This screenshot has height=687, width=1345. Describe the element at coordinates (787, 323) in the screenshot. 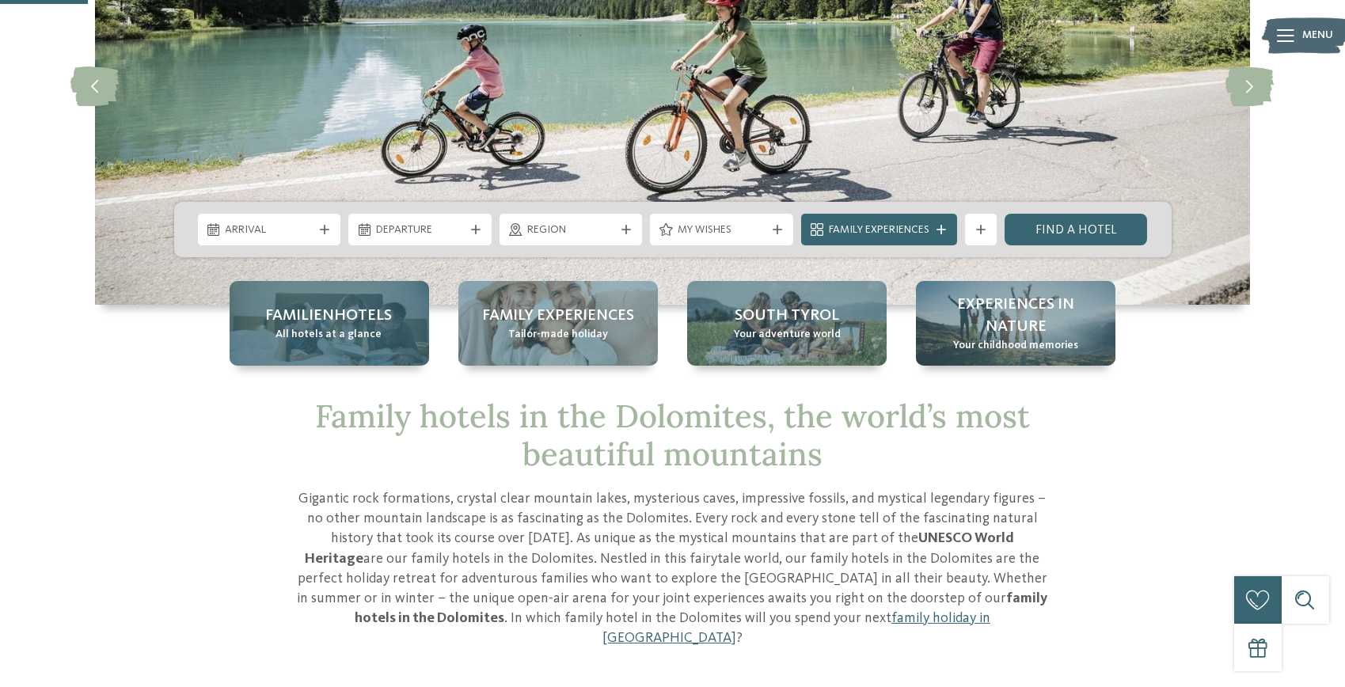

I see `a: Family hotels in the Dolomites: Holidays in the realm of the Pale Mountains South Tyrol Your adve...` at that location.